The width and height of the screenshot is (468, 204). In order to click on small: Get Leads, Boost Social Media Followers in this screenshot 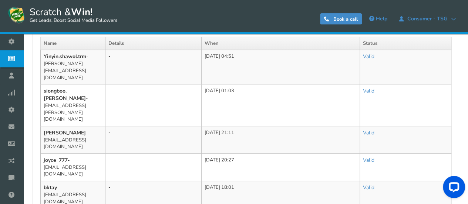, I will do `click(73, 21)`.